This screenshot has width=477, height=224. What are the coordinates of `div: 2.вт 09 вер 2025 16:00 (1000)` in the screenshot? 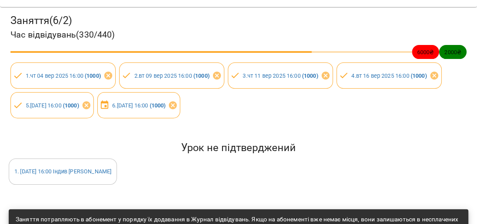 It's located at (172, 76).